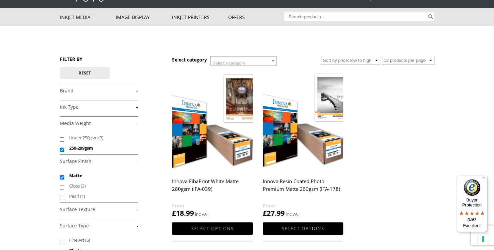 The height and width of the screenshot is (250, 494). I want to click on button: Trusted Shops TrustmarkBuyer Protection4.97Excellent, so click(472, 204).